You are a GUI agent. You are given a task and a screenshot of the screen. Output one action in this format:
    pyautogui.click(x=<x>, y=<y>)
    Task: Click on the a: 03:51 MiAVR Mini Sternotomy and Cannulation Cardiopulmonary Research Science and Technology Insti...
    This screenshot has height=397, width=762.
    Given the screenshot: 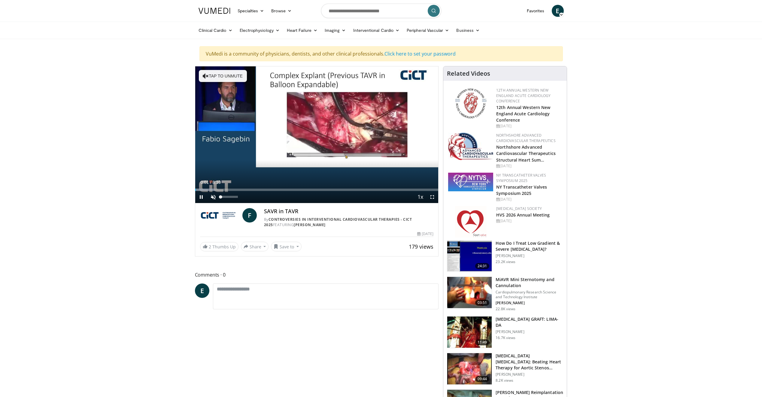 What is the action you would take?
    pyautogui.click(x=505, y=294)
    